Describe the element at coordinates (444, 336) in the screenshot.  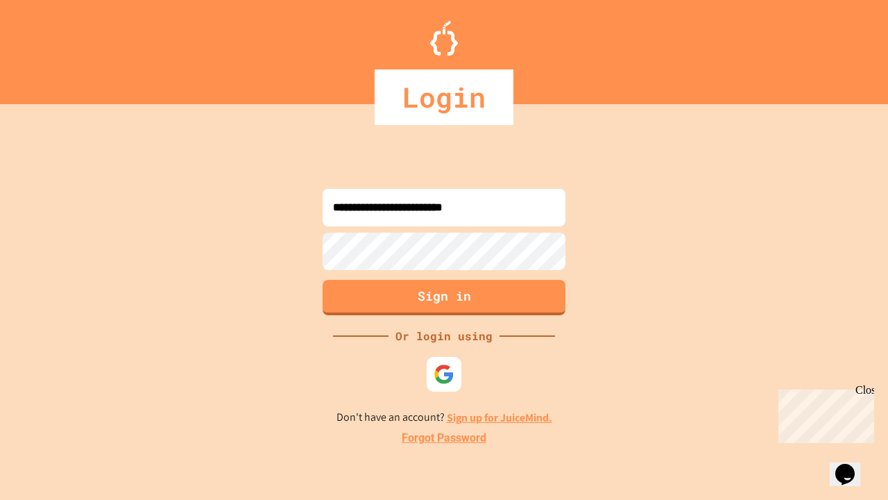
I see `div: Or login using` at that location.